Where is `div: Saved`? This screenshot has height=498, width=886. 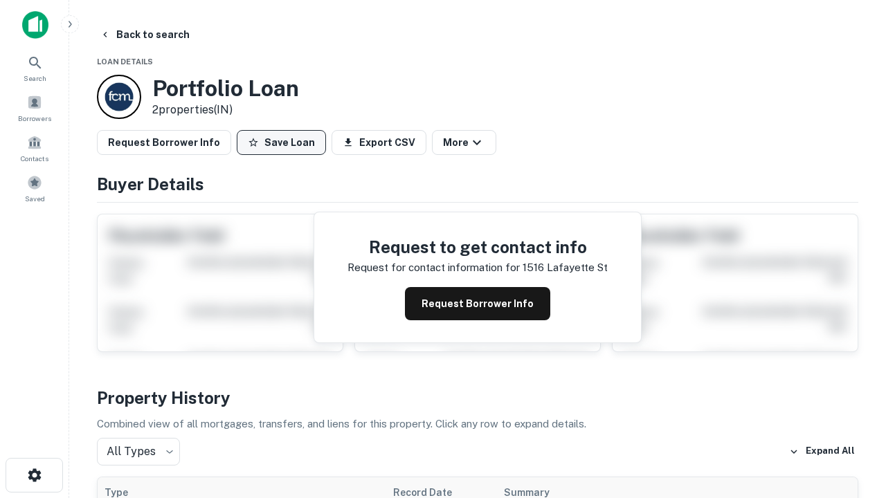 div: Saved is located at coordinates (35, 188).